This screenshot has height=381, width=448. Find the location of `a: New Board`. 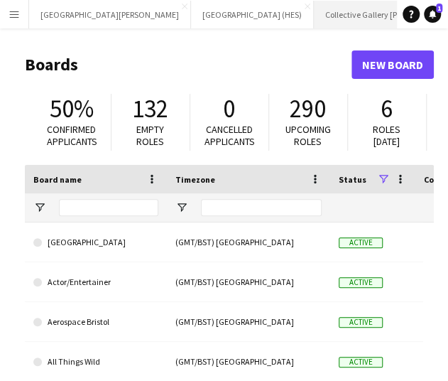

a: New Board is located at coordinates (393, 65).